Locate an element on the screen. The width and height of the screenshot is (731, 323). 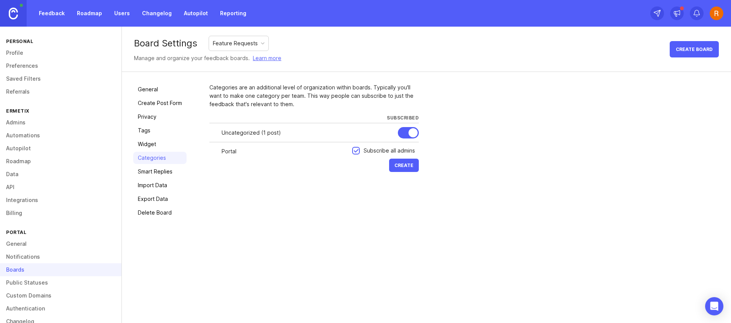
a: Feedback is located at coordinates (52, 13).